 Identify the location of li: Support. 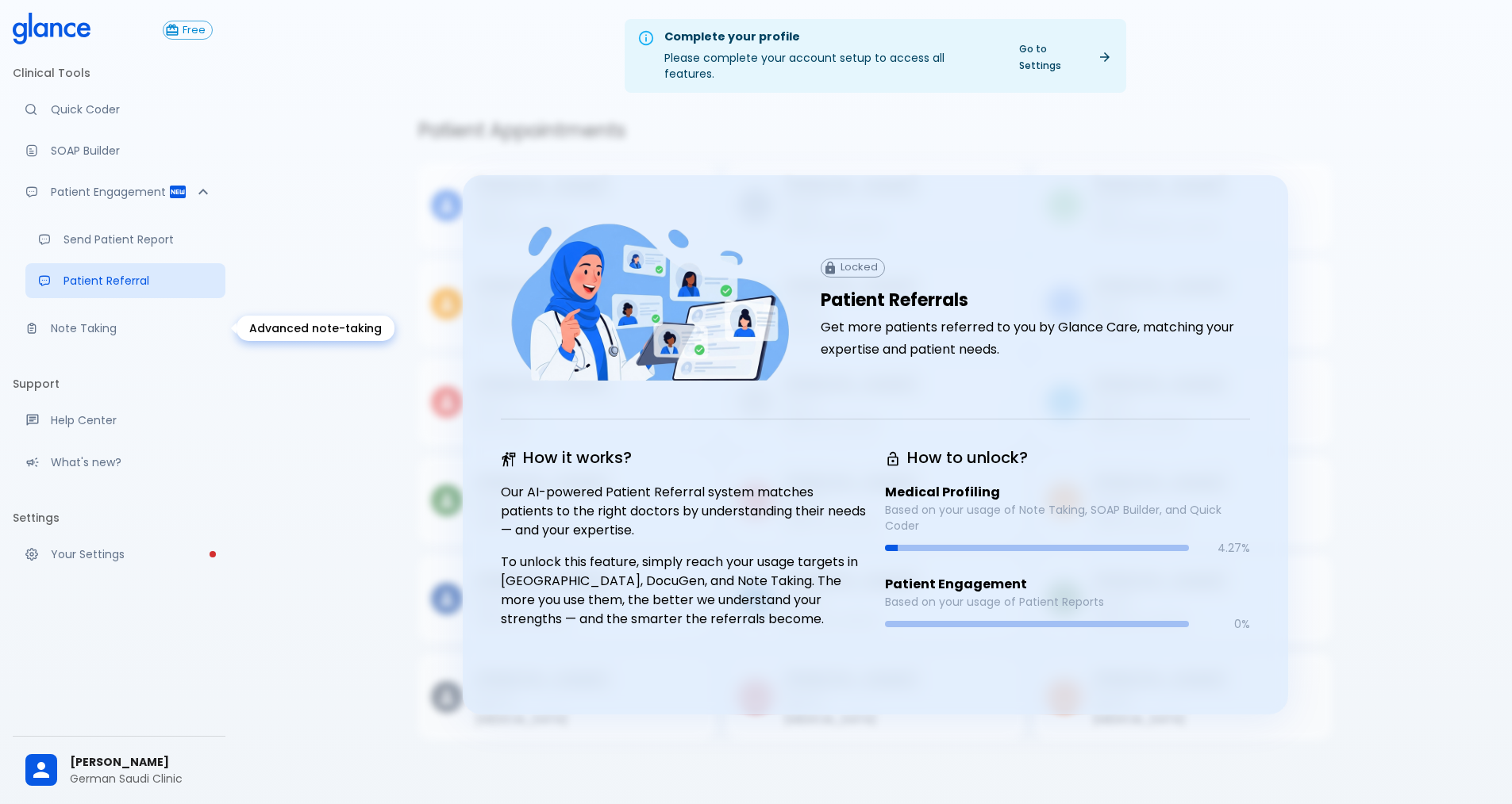
(119, 384).